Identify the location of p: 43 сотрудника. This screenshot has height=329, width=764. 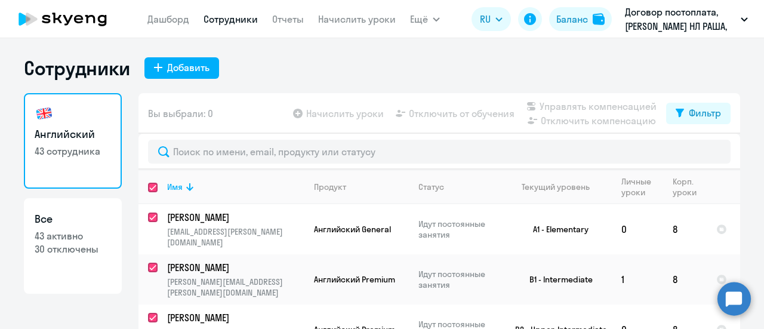
(73, 151).